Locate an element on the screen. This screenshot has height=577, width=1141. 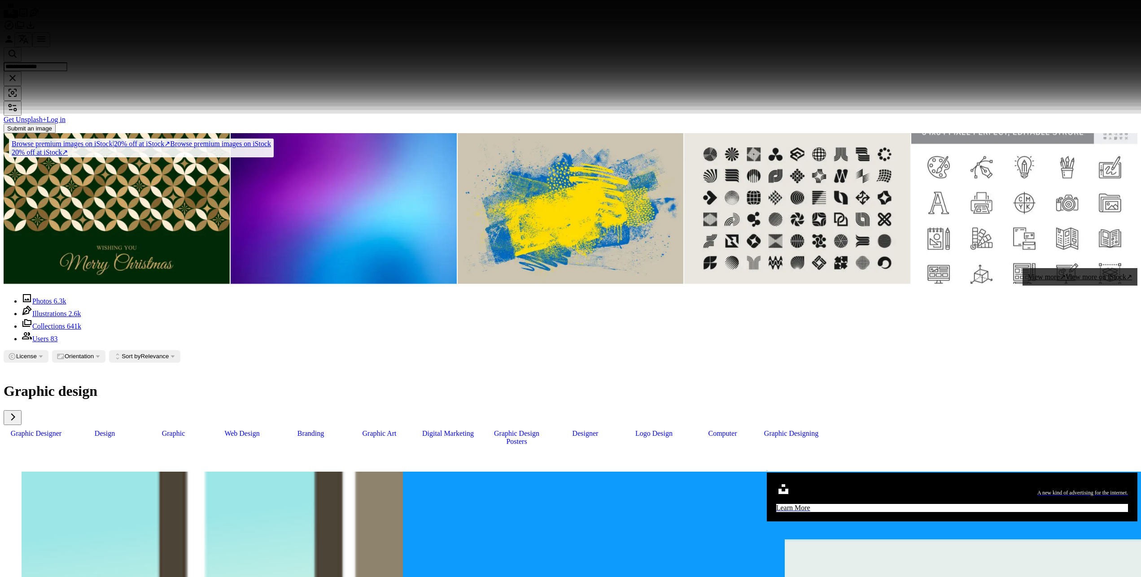
img: file-1631306537910-2580a29a3cfcimage is located at coordinates (783, 489).